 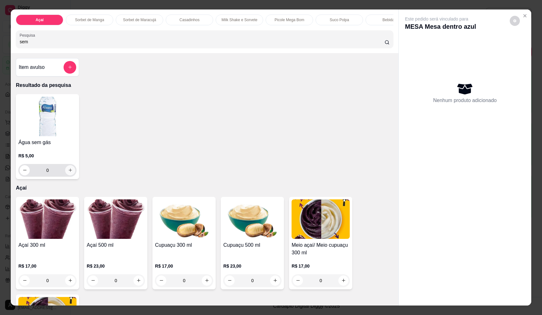 I want to click on p: R$ 5,00, so click(x=47, y=156).